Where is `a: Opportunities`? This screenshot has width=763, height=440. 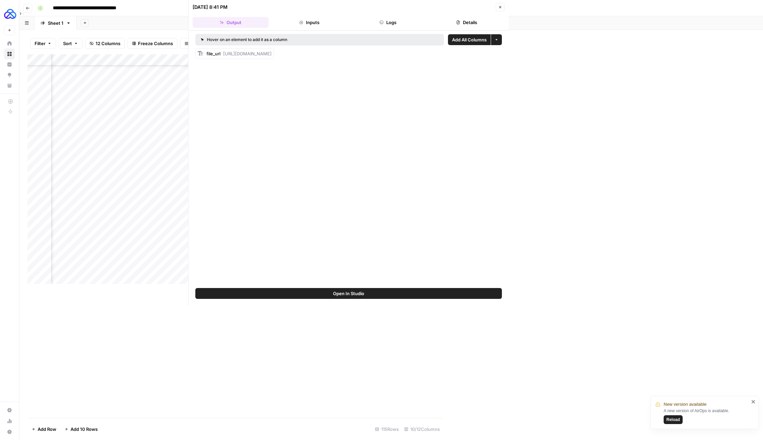 a: Opportunities is located at coordinates (9, 75).